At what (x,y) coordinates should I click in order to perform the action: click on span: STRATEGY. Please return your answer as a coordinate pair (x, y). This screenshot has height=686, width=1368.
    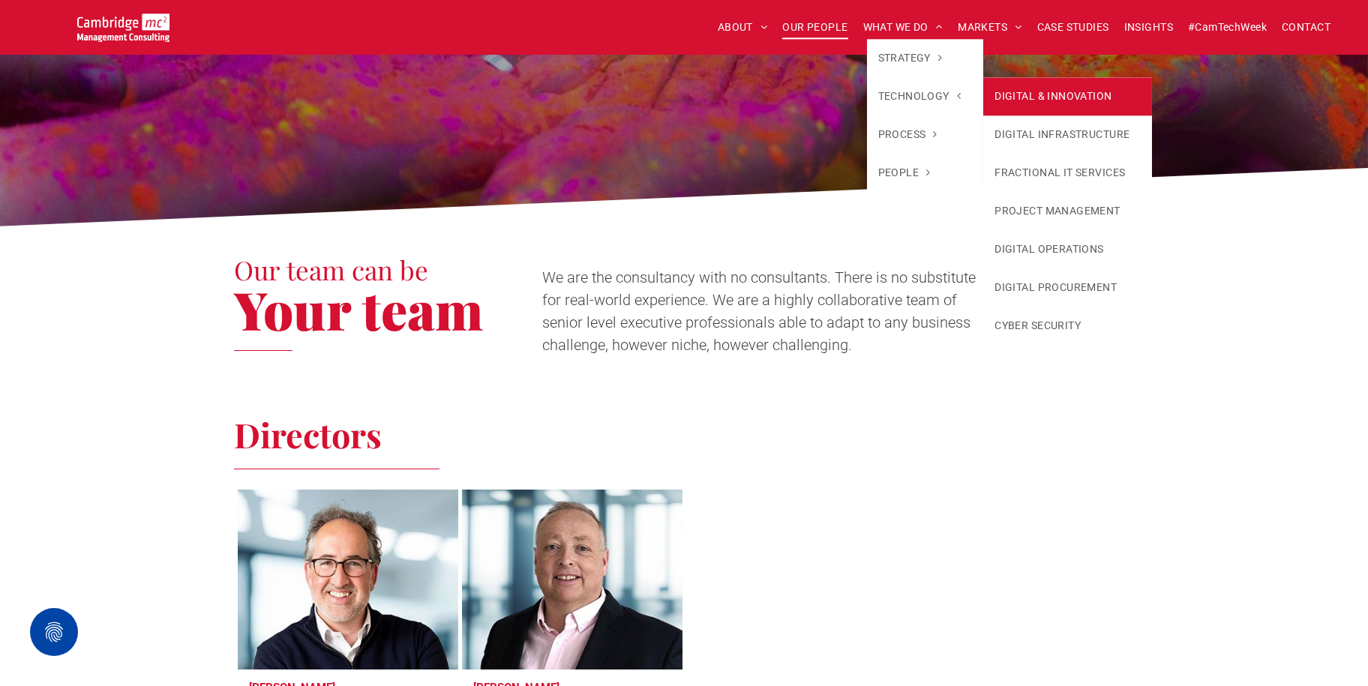
    Looking at the image, I should click on (911, 58).